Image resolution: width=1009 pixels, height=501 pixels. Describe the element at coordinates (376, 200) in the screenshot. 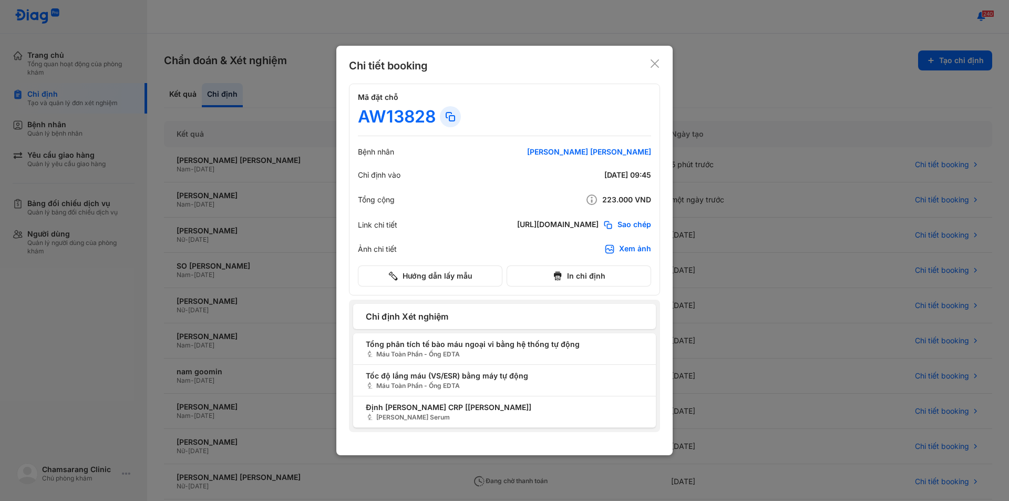

I see `div: Tổng cộng` at that location.